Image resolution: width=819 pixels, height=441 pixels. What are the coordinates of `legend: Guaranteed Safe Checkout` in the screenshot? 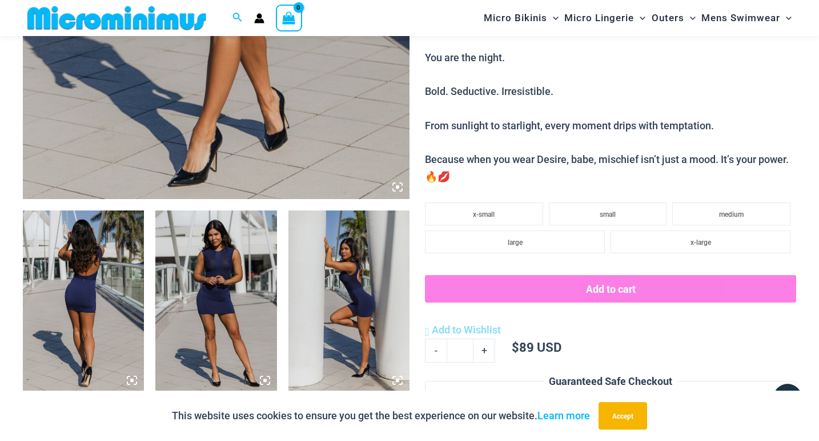 It's located at (611, 381).